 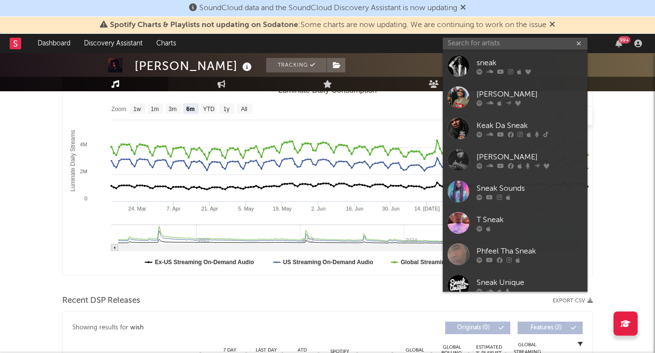 What do you see at coordinates (200, 328) in the screenshot?
I see `div: Showing results for` at bounding box center [200, 328].